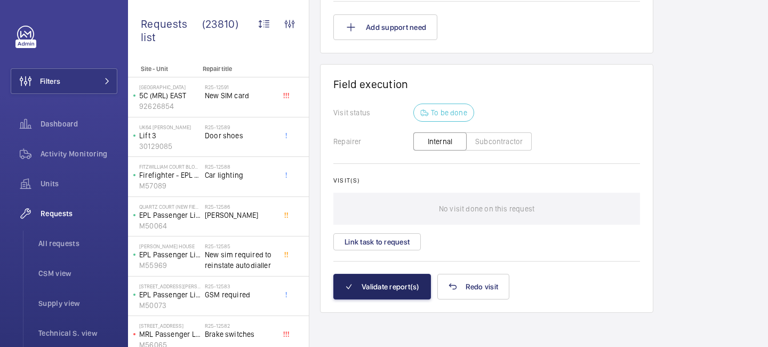 The height and width of the screenshot is (347, 768). I want to click on h2: R25-12586, so click(240, 206).